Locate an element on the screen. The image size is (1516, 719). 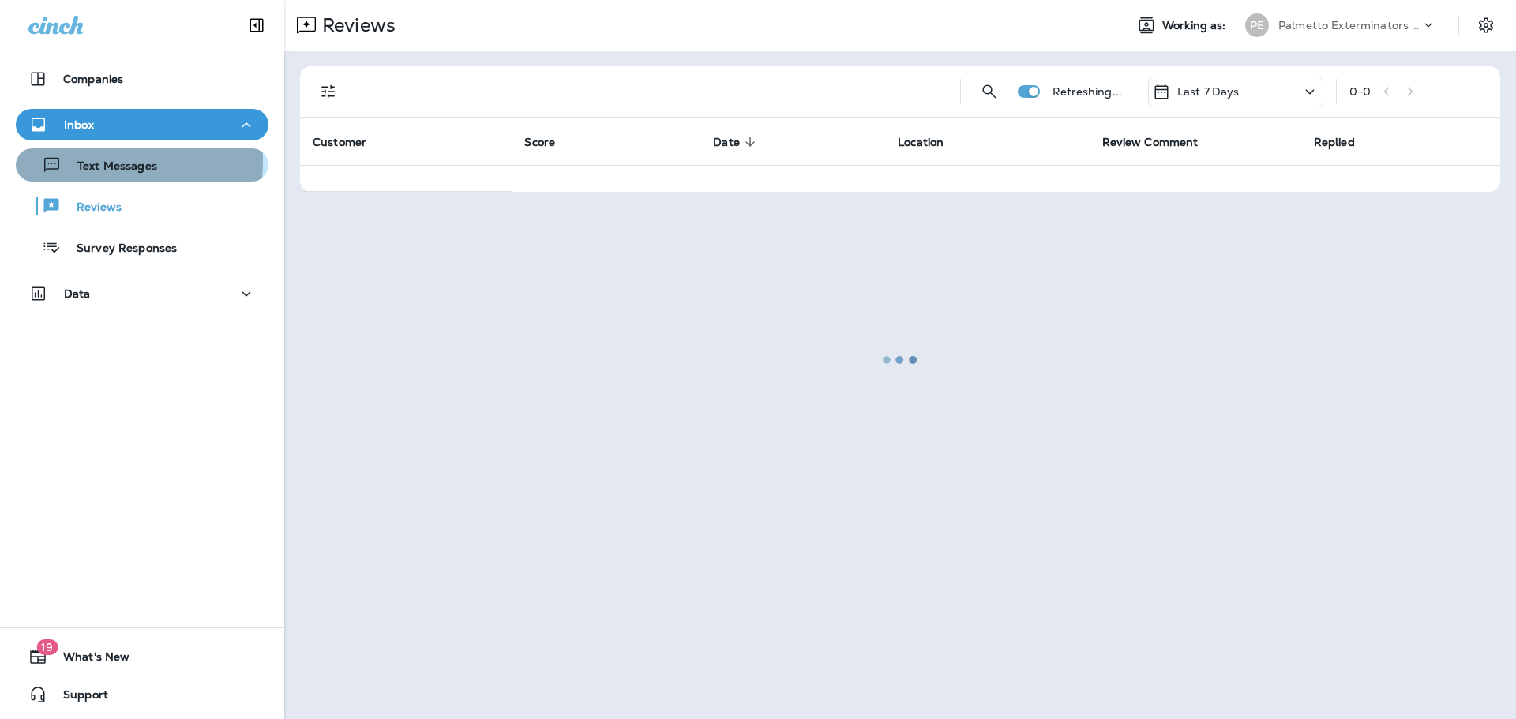
button: Survey Responses is located at coordinates (142, 247).